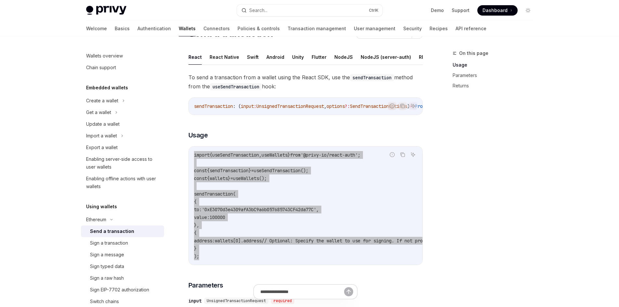 The width and height of the screenshot is (619, 307). I want to click on div: Wallets overview, so click(104, 56).